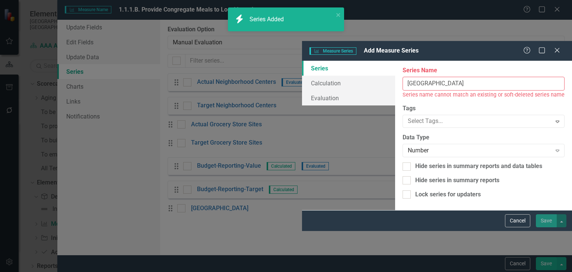  Describe the element at coordinates (333, 51) in the screenshot. I see `span: Measure Series` at that location.